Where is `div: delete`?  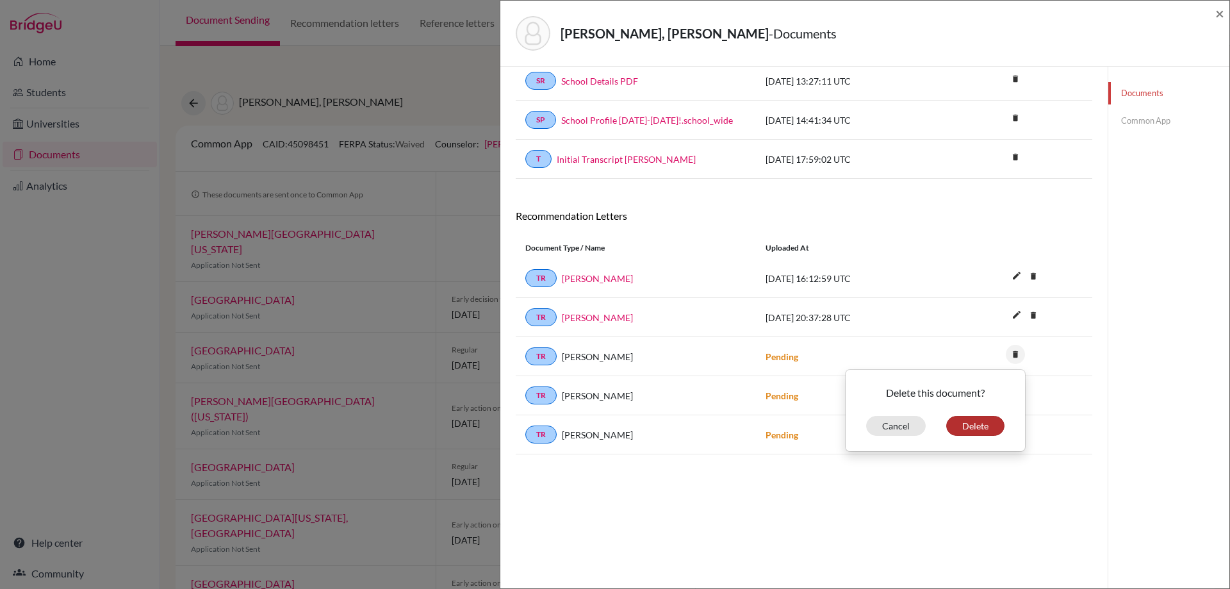
div: delete is located at coordinates (935, 410).